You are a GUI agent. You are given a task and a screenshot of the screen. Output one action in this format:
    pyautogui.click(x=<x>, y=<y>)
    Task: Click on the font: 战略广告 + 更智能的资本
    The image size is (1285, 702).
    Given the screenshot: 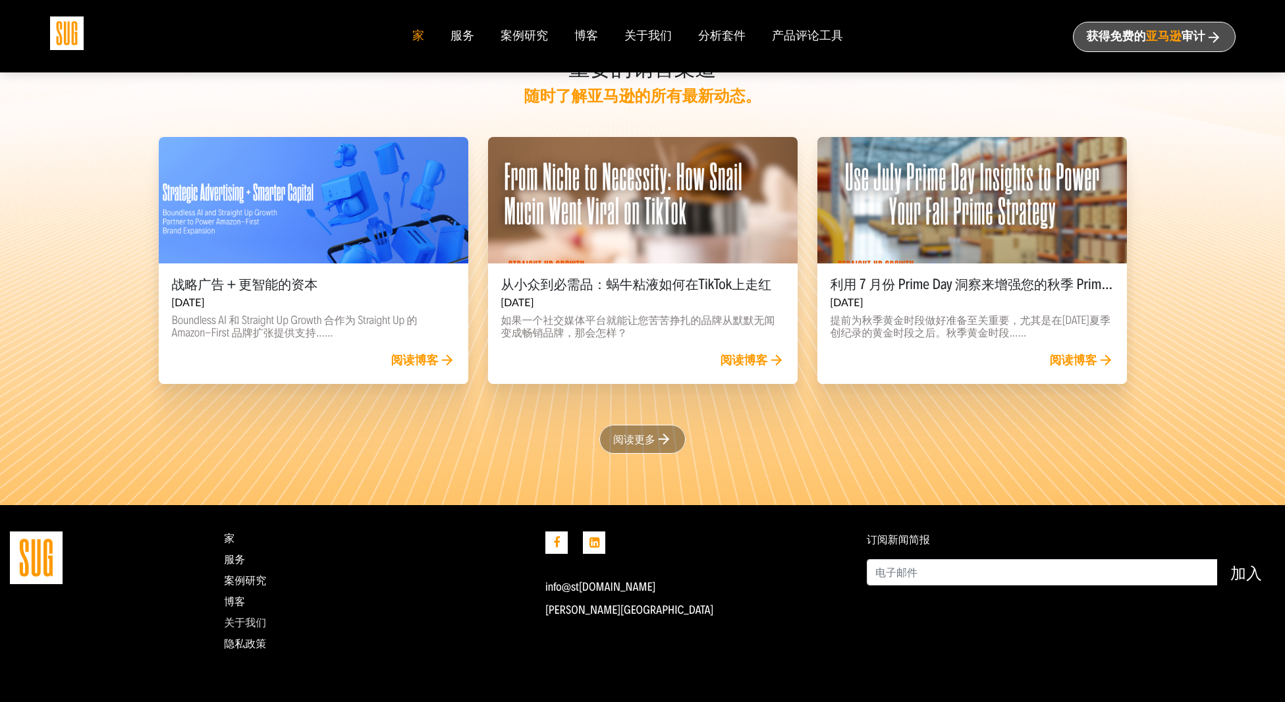 What is the action you would take?
    pyautogui.click(x=245, y=284)
    